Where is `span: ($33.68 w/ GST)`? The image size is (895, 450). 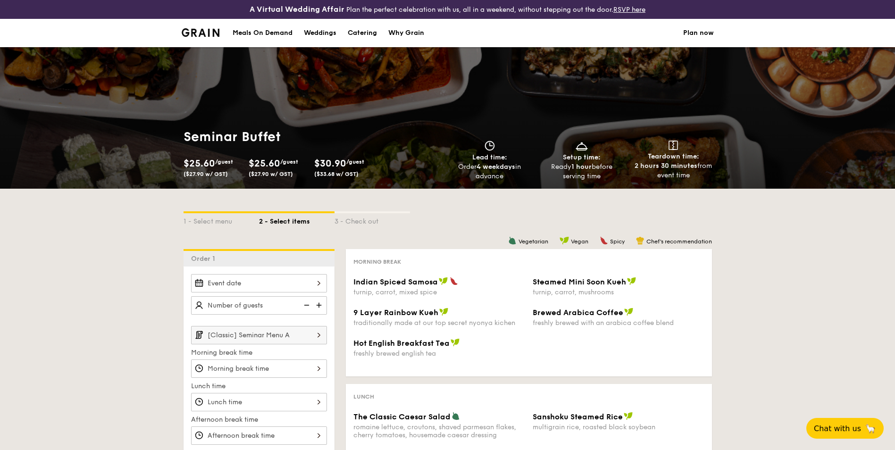 span: ($33.68 w/ GST) is located at coordinates (336, 174).